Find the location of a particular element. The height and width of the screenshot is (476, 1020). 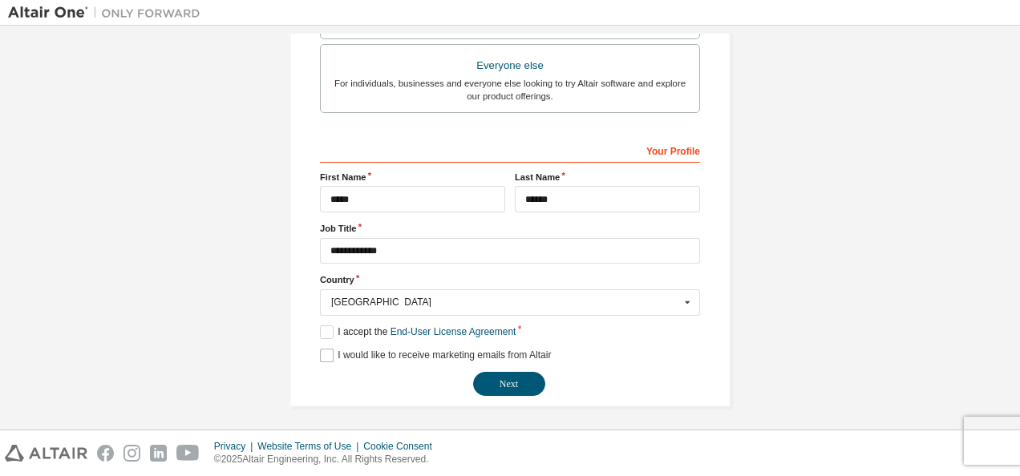

label: I accept the is located at coordinates (418, 332).